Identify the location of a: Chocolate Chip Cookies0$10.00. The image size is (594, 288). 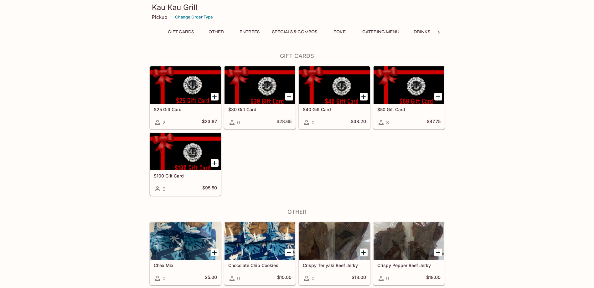
(260, 254).